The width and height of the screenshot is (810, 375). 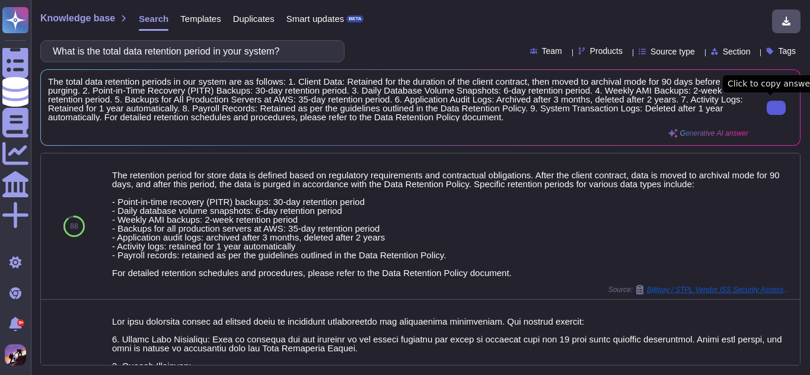 What do you see at coordinates (189, 51) in the screenshot?
I see `input: Search a question or template...` at bounding box center [189, 51].